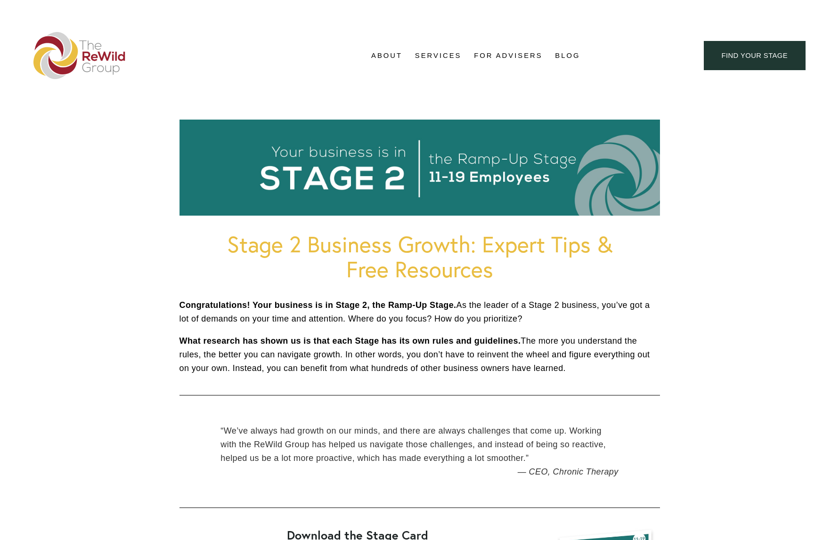 The height and width of the screenshot is (540, 839). I want to click on a: For Advisers, so click(508, 56).